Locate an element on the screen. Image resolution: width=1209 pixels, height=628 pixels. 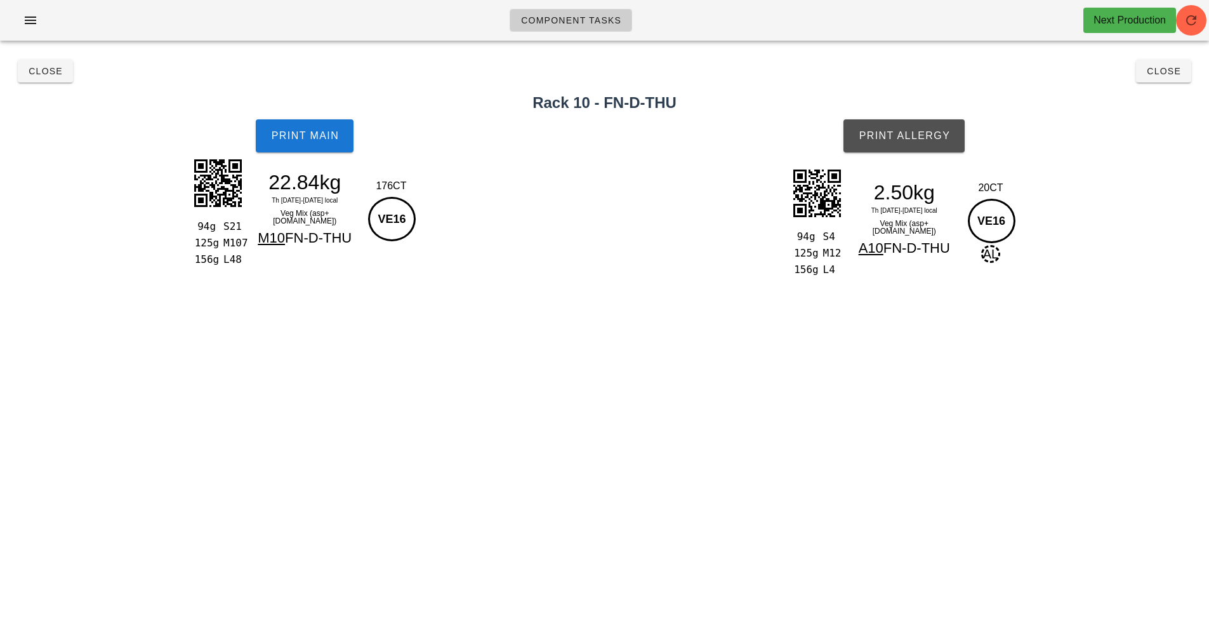
span: M10 is located at coordinates (271, 237).